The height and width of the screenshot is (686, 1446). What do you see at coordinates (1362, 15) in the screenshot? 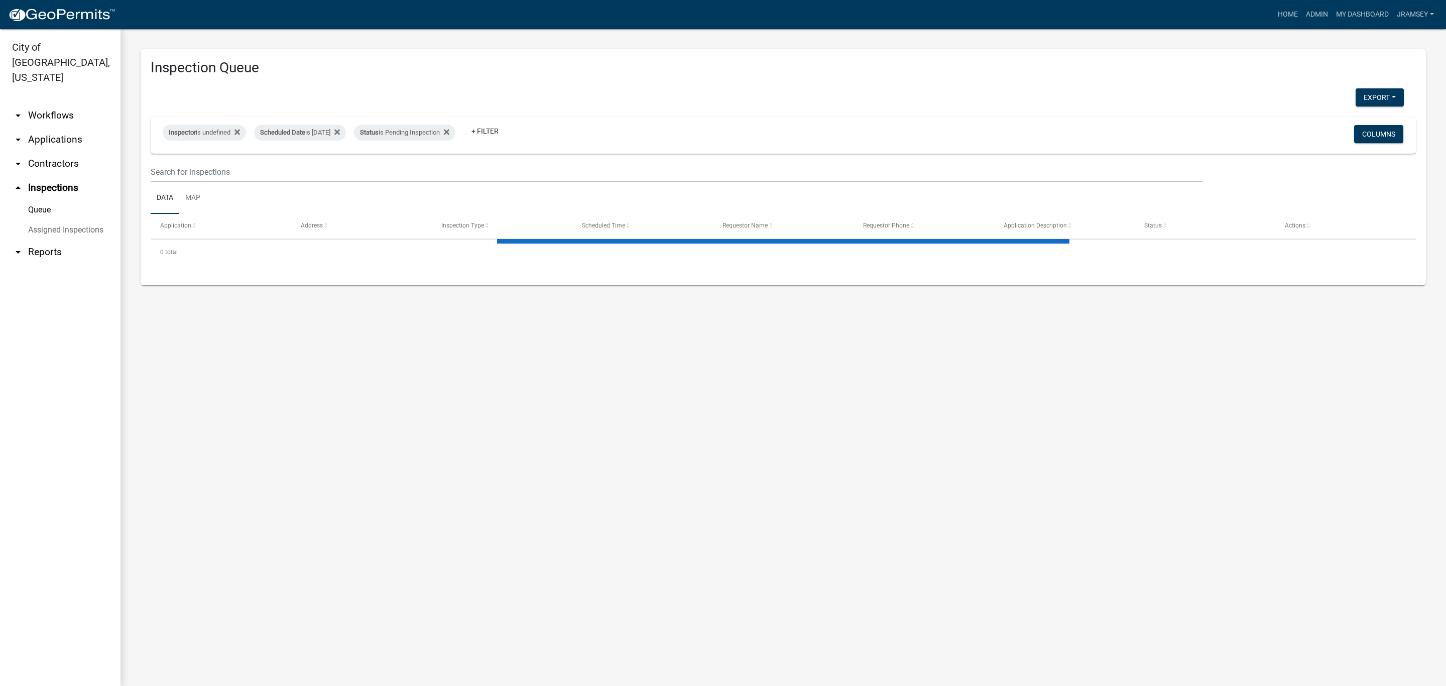
I see `a: My Dashboard` at bounding box center [1362, 15].